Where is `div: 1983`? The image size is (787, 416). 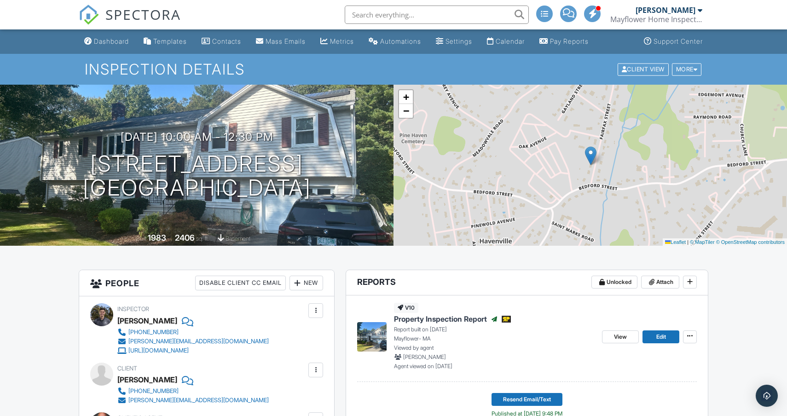
div: 1983 is located at coordinates (157, 237).